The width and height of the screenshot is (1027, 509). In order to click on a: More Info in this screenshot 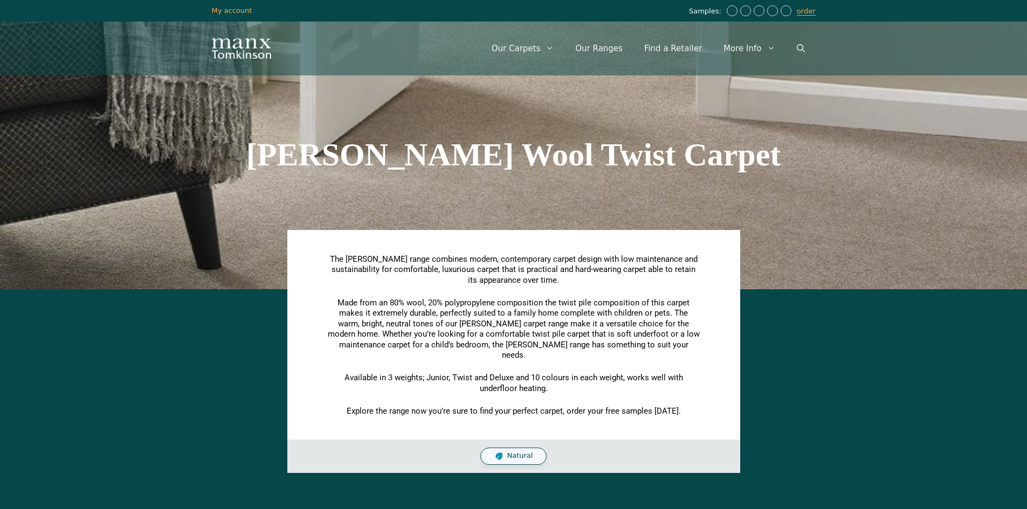, I will do `click(749, 49)`.